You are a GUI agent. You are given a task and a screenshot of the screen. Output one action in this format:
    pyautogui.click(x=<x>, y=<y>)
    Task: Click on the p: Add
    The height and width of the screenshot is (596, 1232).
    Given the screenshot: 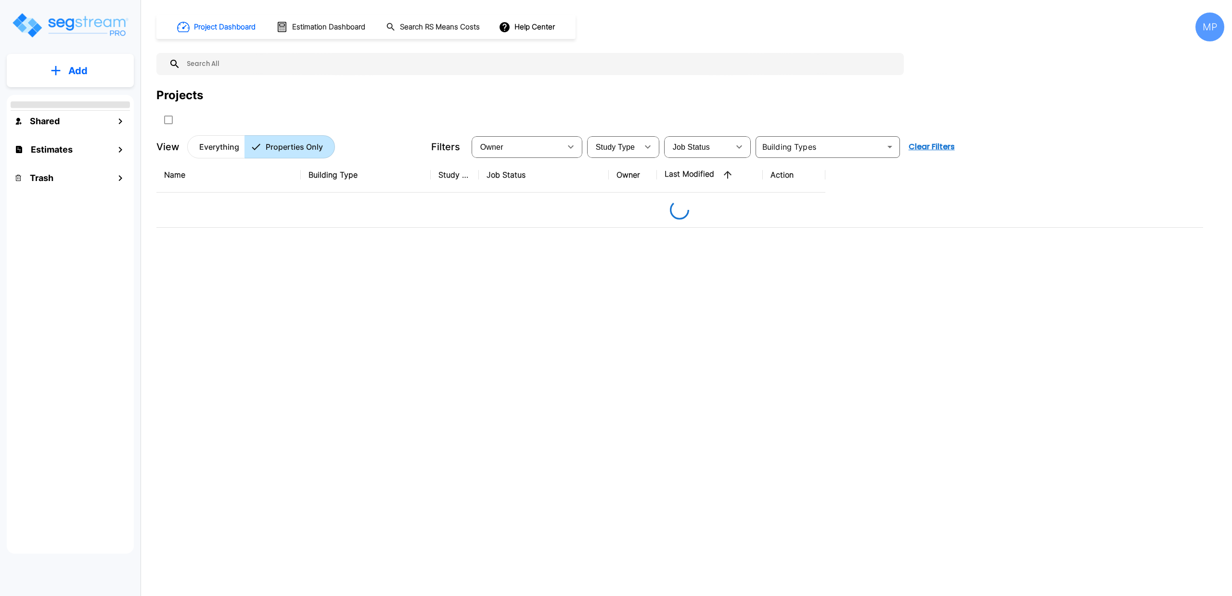 What is the action you would take?
    pyautogui.click(x=78, y=71)
    